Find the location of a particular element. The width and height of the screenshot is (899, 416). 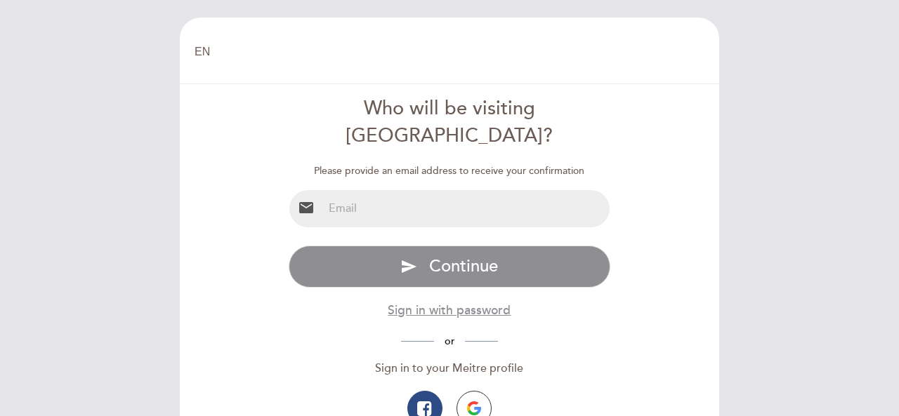

input: Email is located at coordinates (466, 209).